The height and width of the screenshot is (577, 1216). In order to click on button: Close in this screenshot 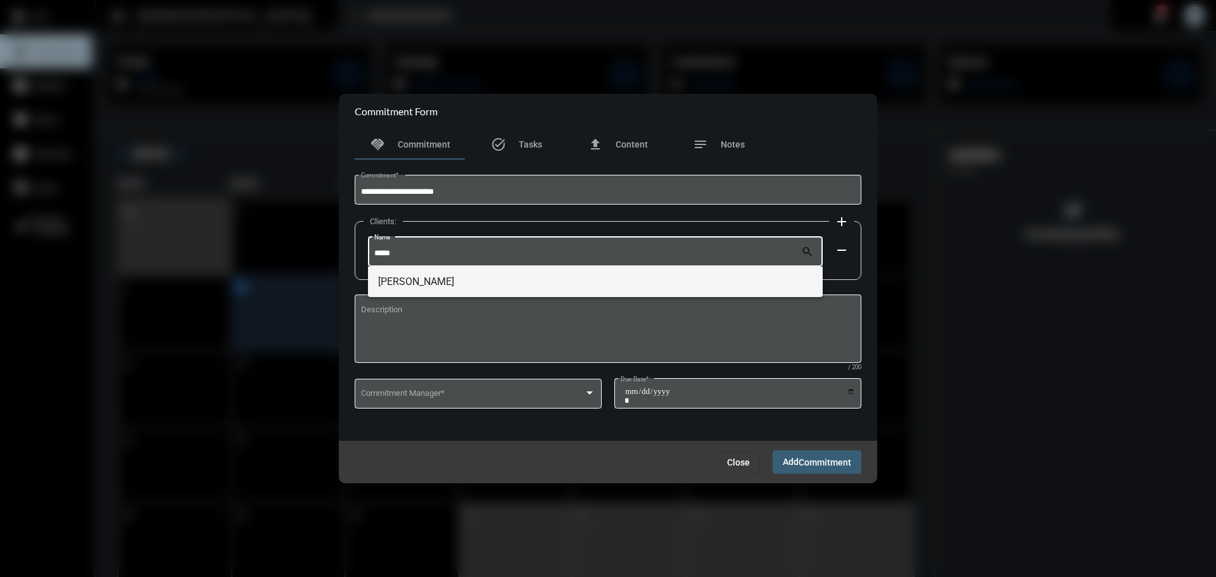, I will do `click(738, 462)`.